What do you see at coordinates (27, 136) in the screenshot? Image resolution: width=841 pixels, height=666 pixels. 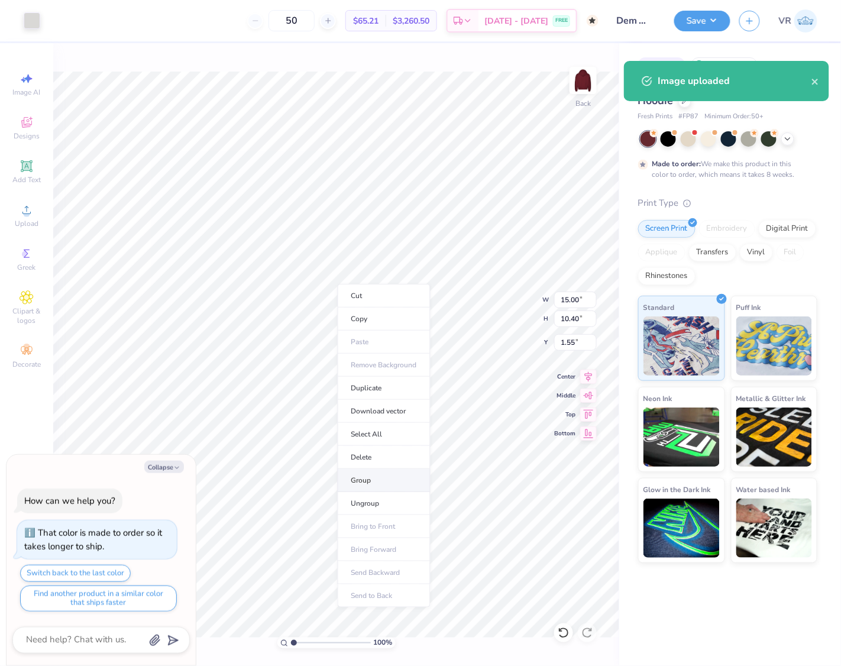 I see `span: Designs` at bounding box center [27, 136].